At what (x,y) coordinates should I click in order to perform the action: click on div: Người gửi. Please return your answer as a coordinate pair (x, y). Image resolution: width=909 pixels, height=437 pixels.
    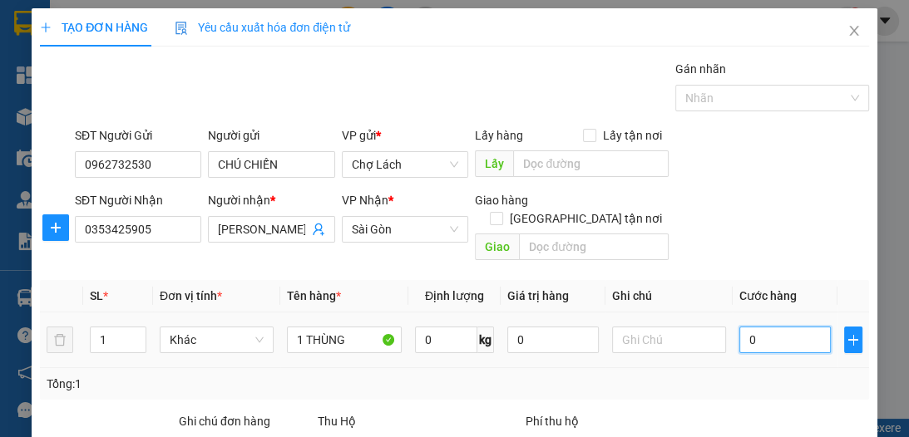
    Looking at the image, I should click on (271, 136).